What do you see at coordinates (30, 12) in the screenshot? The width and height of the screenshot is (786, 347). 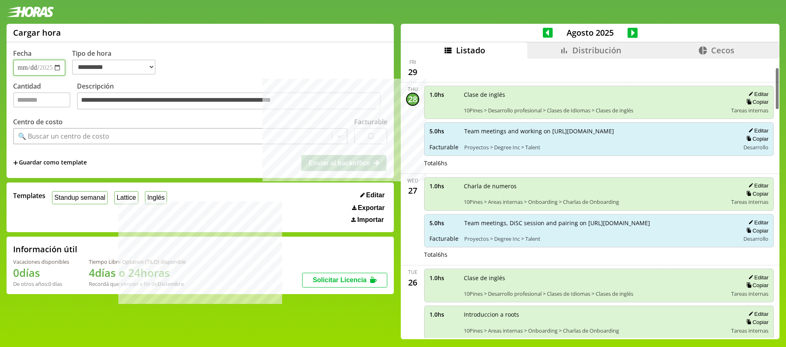 I see `img: logotipo` at bounding box center [30, 12].